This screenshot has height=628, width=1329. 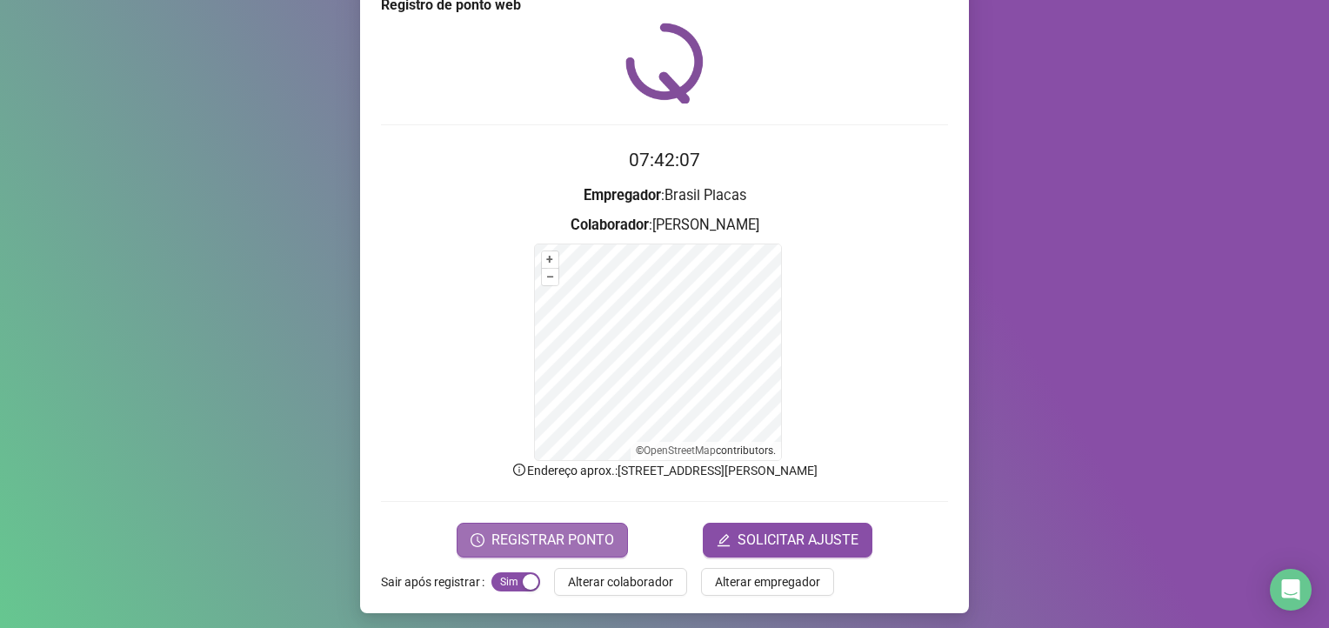 I want to click on img: QRPoint, so click(x=664, y=63).